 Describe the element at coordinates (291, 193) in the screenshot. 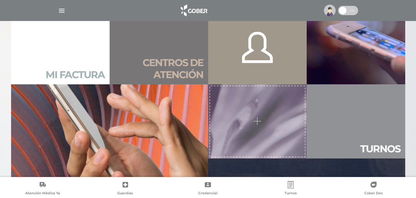

I see `span: Turnos` at that location.